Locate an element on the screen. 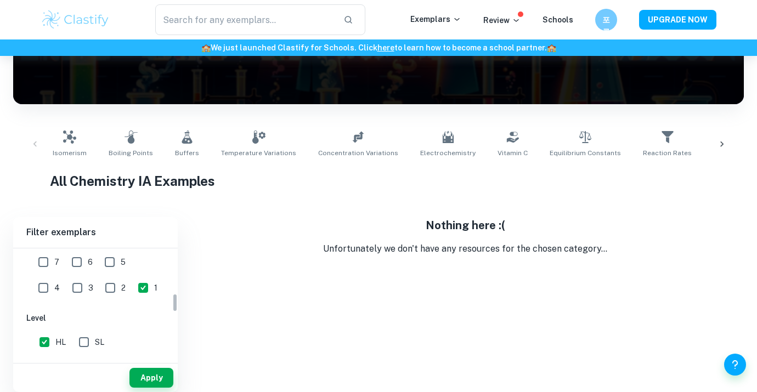  span: Equilibrium Constants is located at coordinates (585, 153).